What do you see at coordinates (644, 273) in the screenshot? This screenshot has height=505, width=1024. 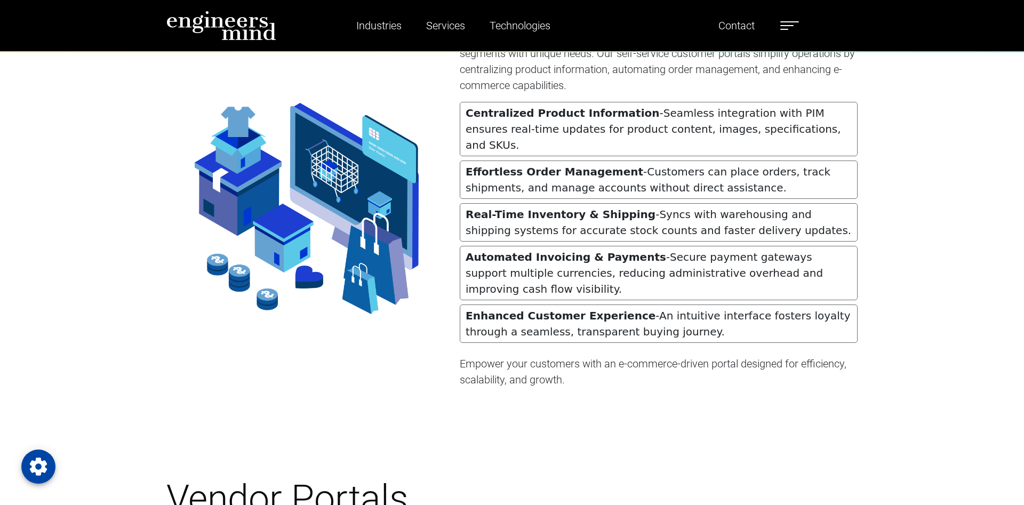 I see `span: Secure payment gateways support multiple currencies, reducing administrative overhead and improvi...` at bounding box center [644, 273].